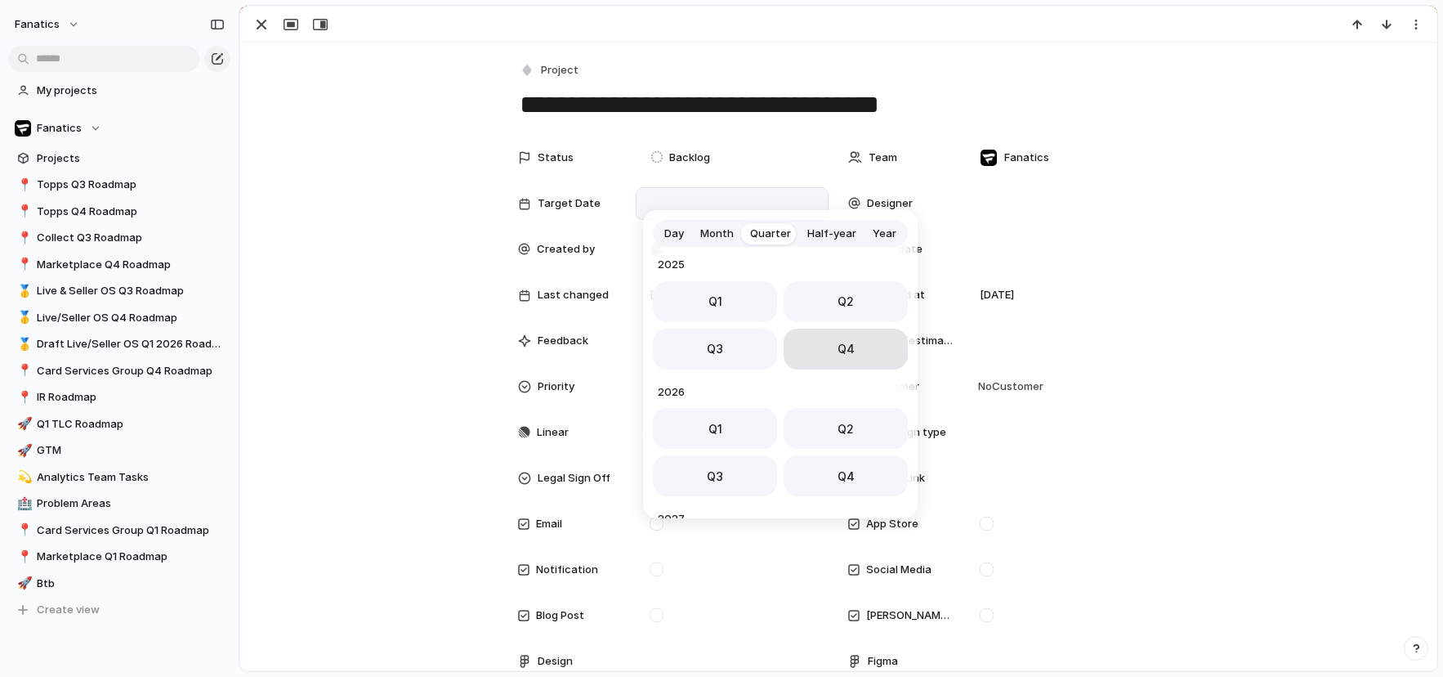 The image size is (1443, 677). What do you see at coordinates (717, 234) in the screenshot?
I see `span: Month` at bounding box center [717, 234].